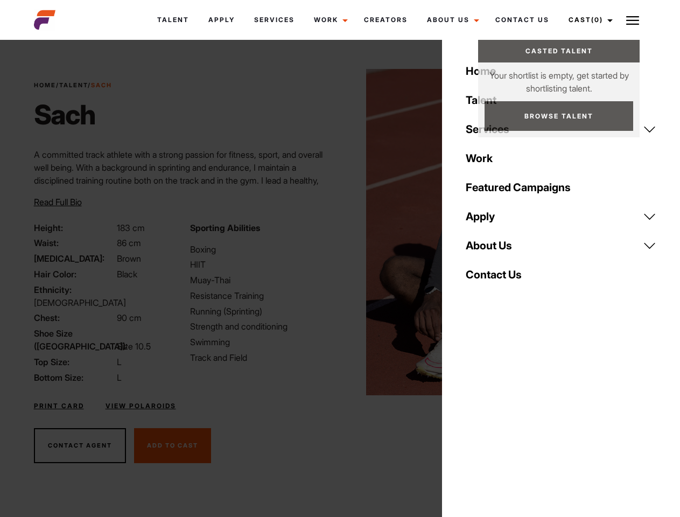  I want to click on a: View Polaroids, so click(141, 406).